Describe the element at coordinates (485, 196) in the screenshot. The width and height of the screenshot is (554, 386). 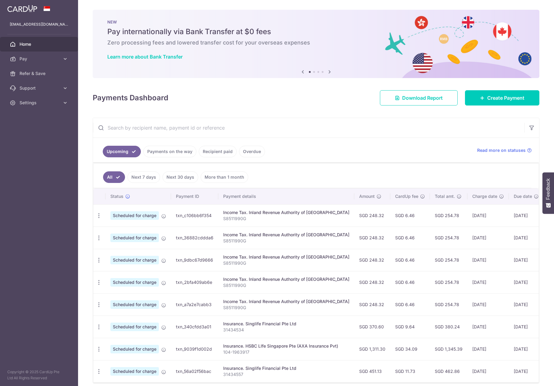
I see `span: Charge date` at that location.